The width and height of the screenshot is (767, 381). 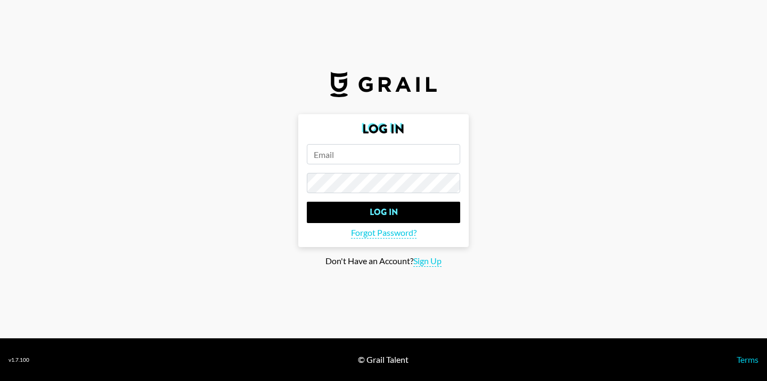 What do you see at coordinates (427, 261) in the screenshot?
I see `span: Sign Up` at bounding box center [427, 261].